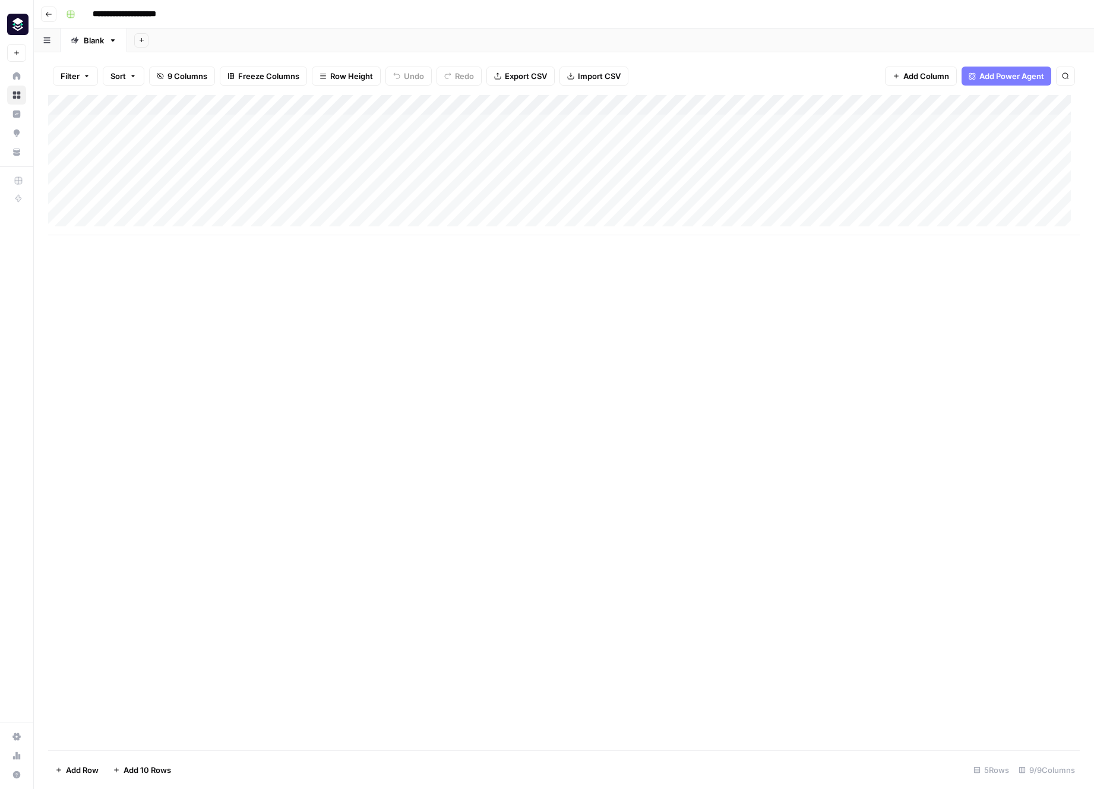 This screenshot has height=789, width=1094. I want to click on span: Add Column, so click(926, 76).